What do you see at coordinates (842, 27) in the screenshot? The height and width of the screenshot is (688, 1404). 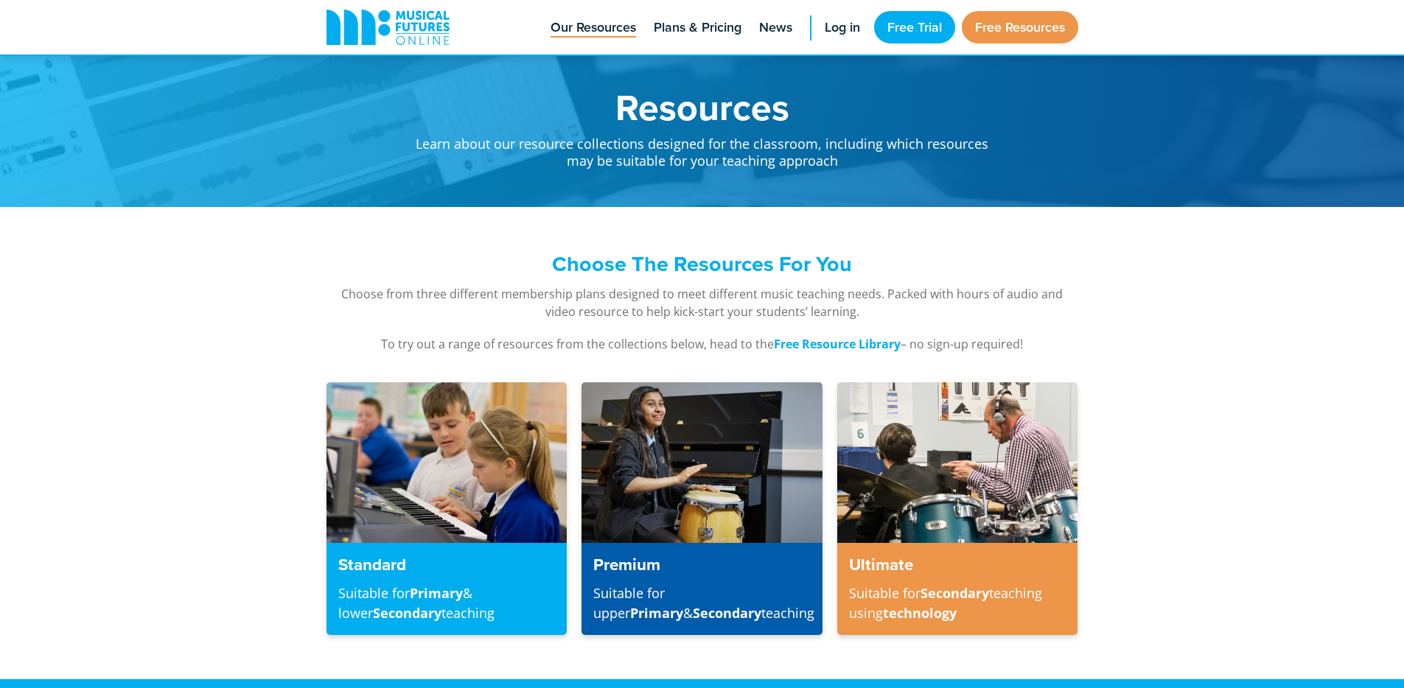 I see `span: Log in` at bounding box center [842, 27].